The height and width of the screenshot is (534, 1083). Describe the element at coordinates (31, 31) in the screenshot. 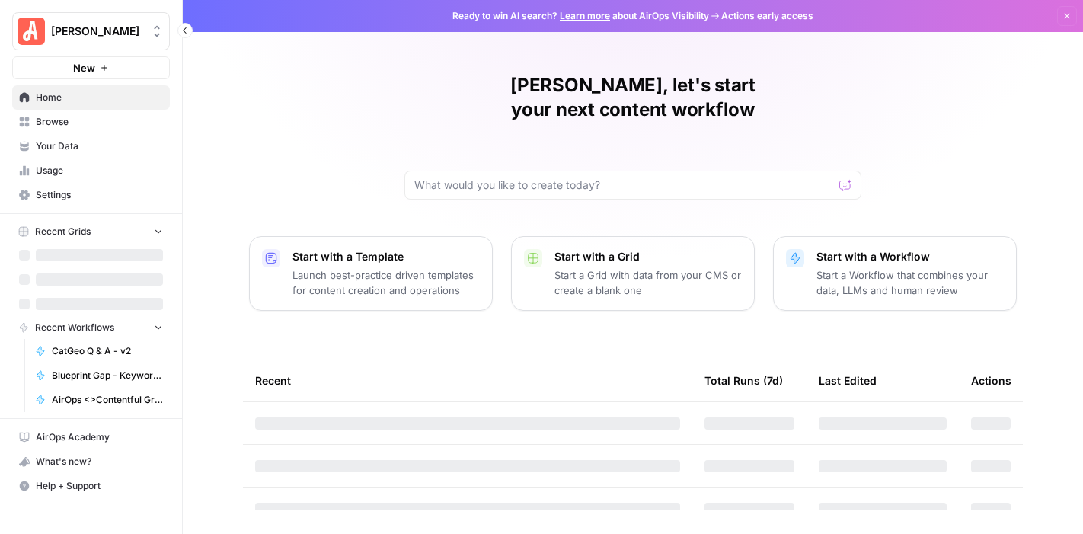

I see `img: Angi Logo` at that location.